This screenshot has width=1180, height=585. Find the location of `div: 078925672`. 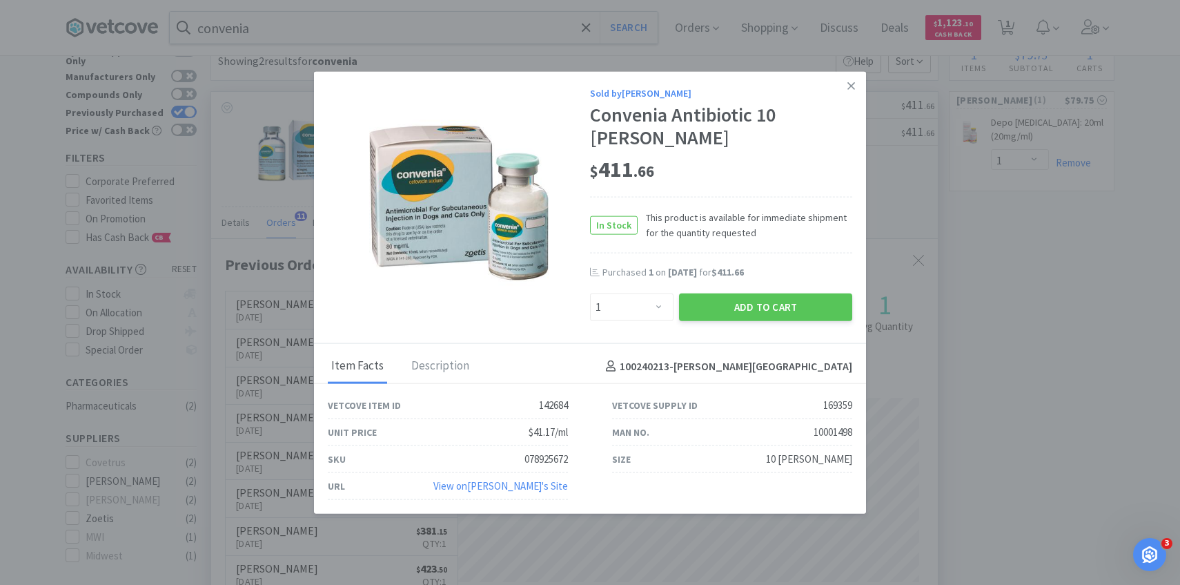

div: 078925672 is located at coordinates (546, 459).